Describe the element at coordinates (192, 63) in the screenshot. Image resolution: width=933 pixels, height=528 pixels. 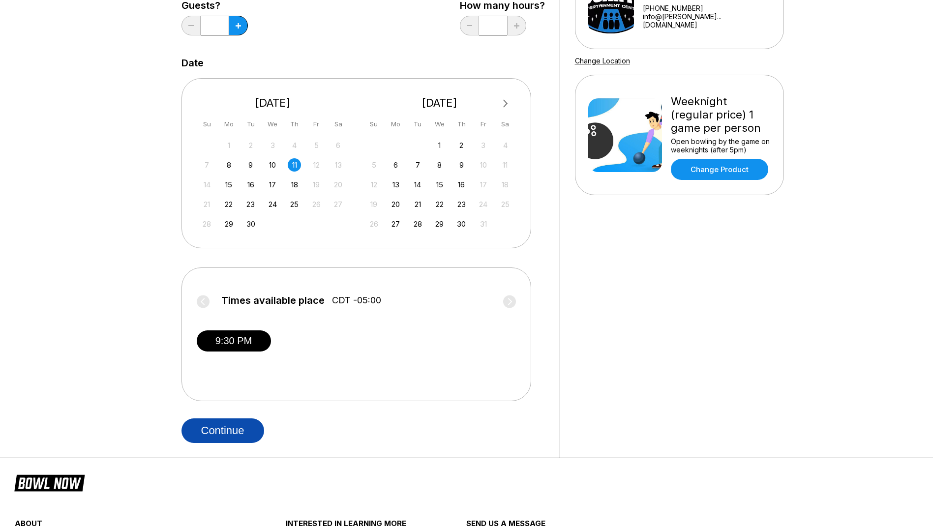
I see `label: Date` at that location.